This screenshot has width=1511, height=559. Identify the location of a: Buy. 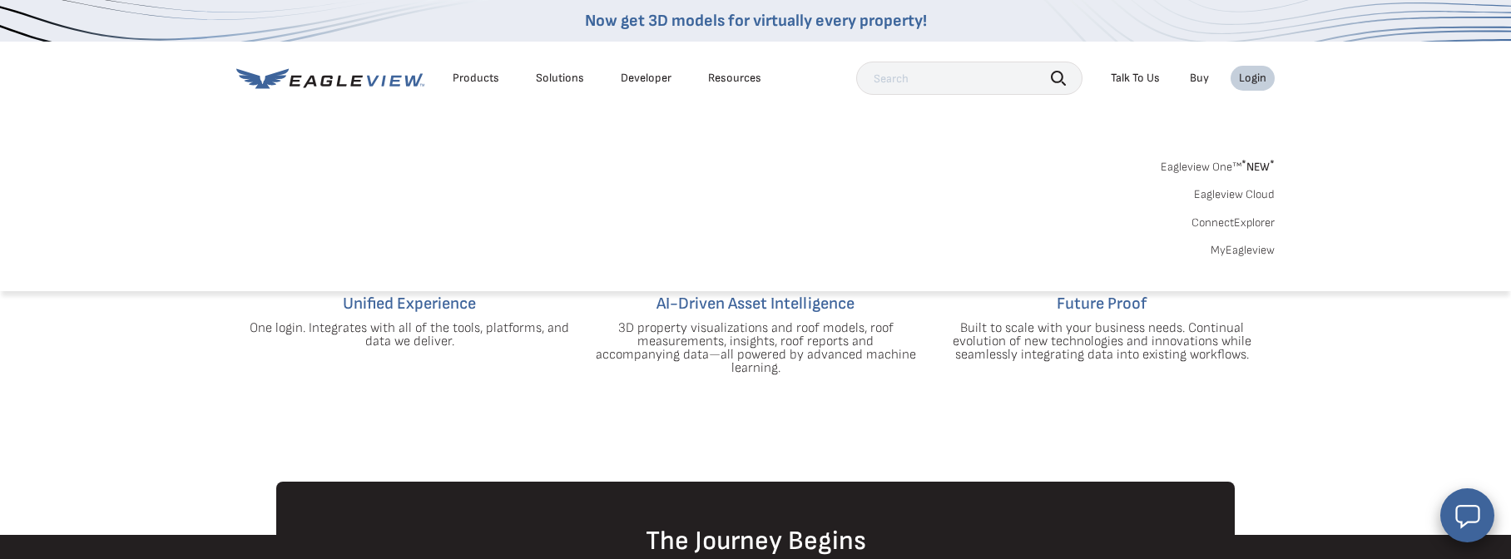
(1199, 78).